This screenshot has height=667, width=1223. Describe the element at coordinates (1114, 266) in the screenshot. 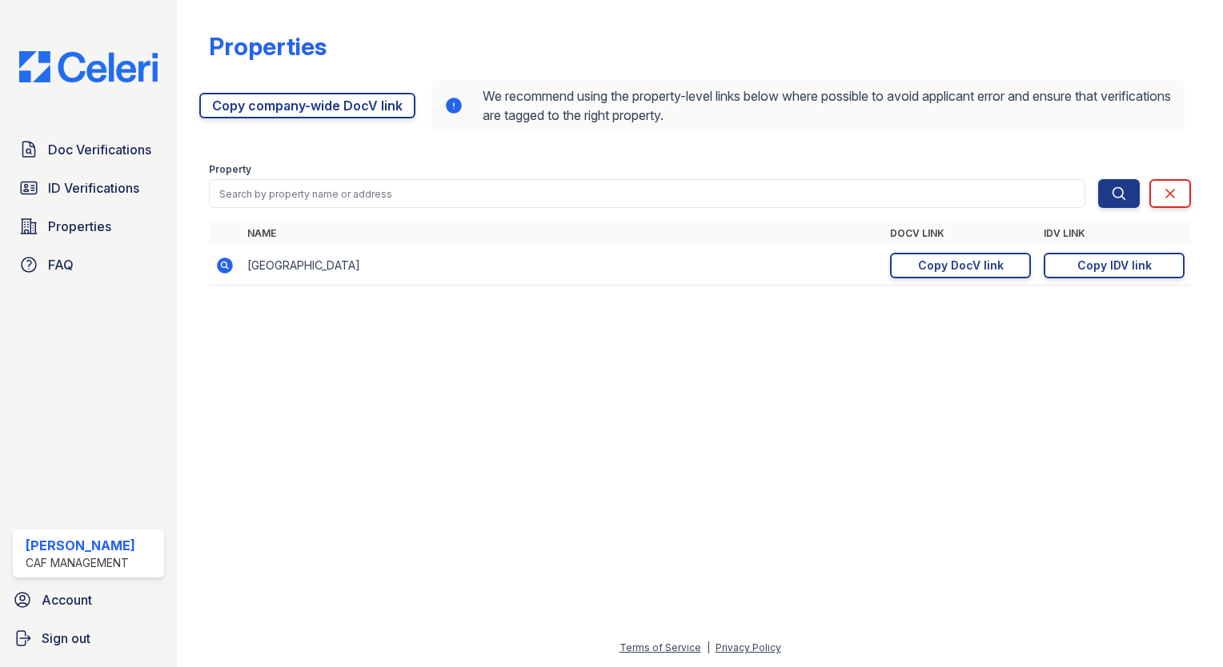

I see `a: Copy IDV link` at that location.